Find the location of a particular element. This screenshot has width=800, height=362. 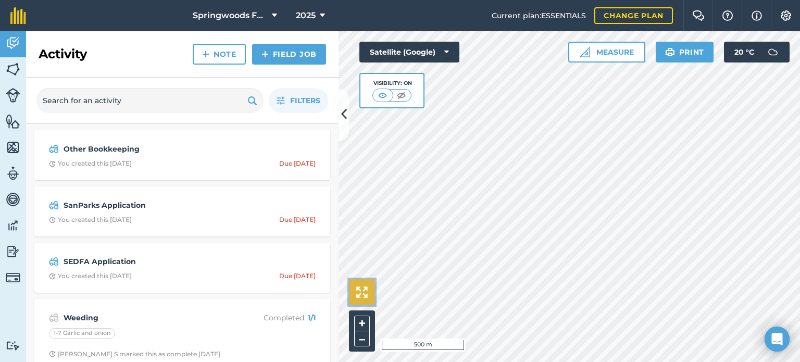

span: Springwoods Farm 🚜 is located at coordinates (230, 16).